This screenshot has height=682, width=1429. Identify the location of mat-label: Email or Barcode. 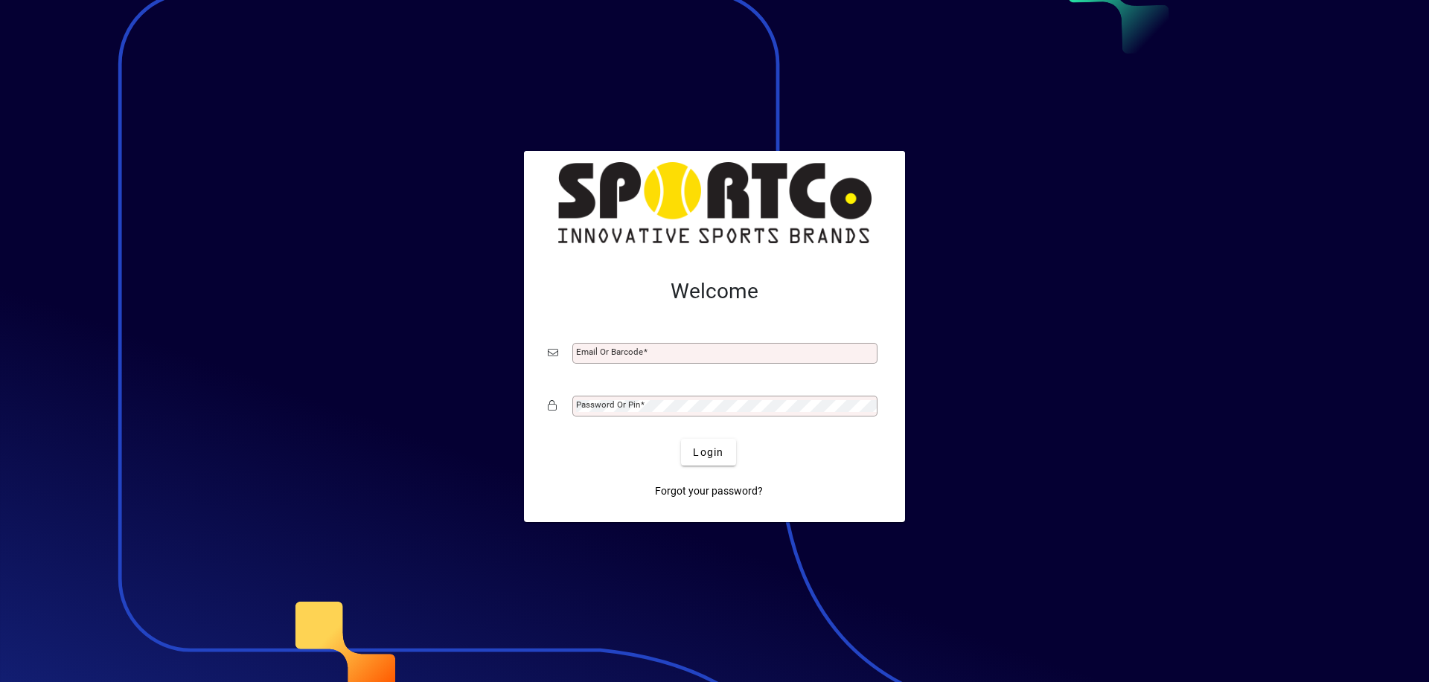
(609, 352).